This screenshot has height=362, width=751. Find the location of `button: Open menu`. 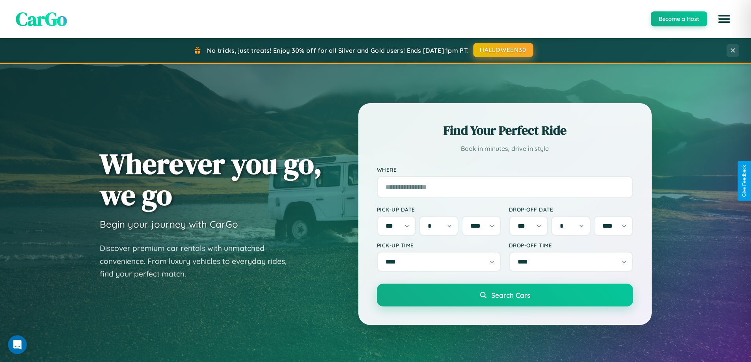

button: Open menu is located at coordinates (724, 19).